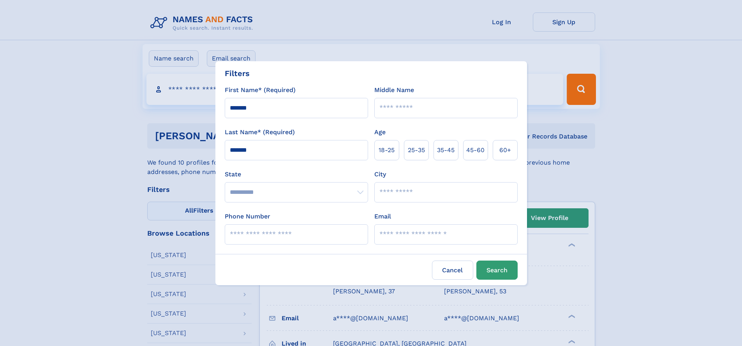 This screenshot has width=742, height=346. What do you see at coordinates (446, 150) in the screenshot?
I see `span: 35‑45` at bounding box center [446, 150].